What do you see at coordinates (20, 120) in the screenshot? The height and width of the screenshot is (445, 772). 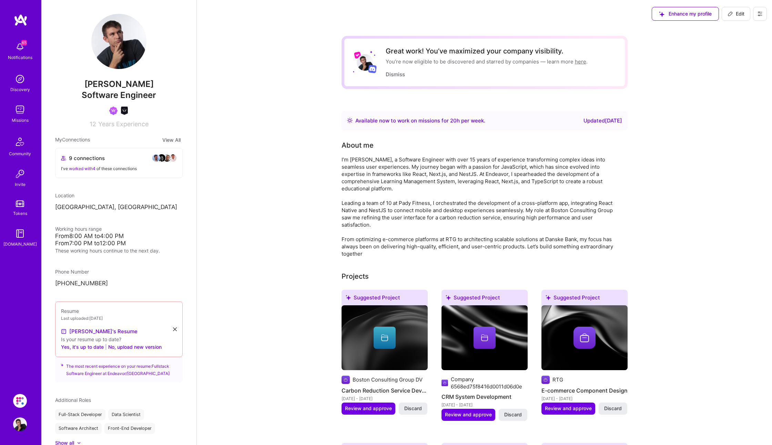 I see `div: Missions` at bounding box center [20, 120].